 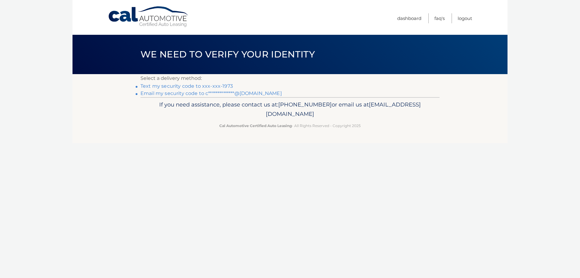 I want to click on p: If you need assistance, please contact us at: or email us at, so click(x=290, y=109).